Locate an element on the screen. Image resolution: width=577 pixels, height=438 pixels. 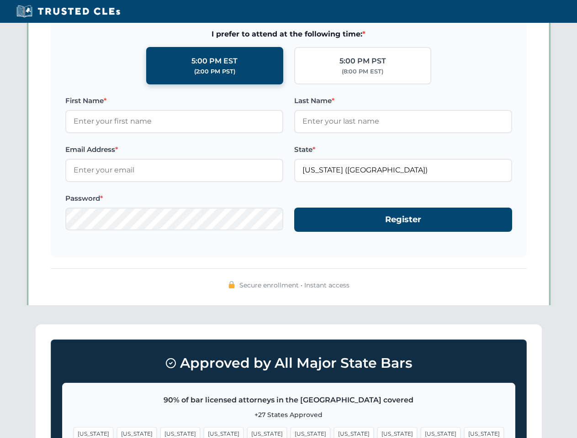
label: First Name is located at coordinates (174, 101).